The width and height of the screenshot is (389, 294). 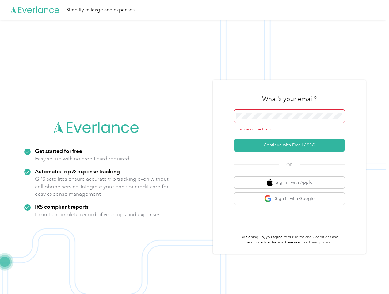 I want to click on a: Privacy Policy, so click(x=319, y=242).